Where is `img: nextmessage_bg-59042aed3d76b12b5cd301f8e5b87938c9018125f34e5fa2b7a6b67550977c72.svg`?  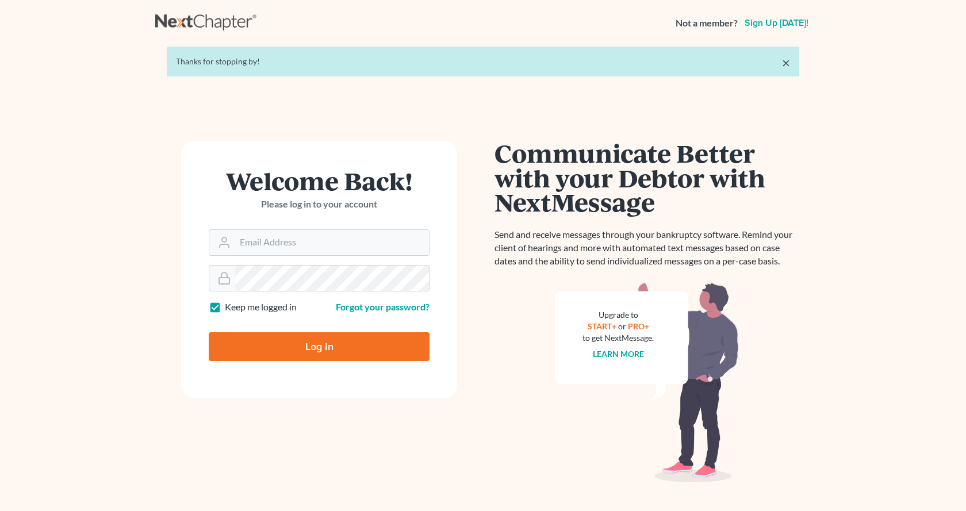 img: nextmessage_bg-59042aed3d76b12b5cd301f8e5b87938c9018125f34e5fa2b7a6b67550977c72.svg is located at coordinates (647, 382).